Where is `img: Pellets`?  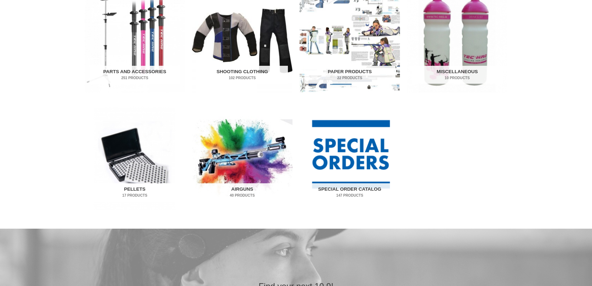
img: Pellets is located at coordinates (135, 158).